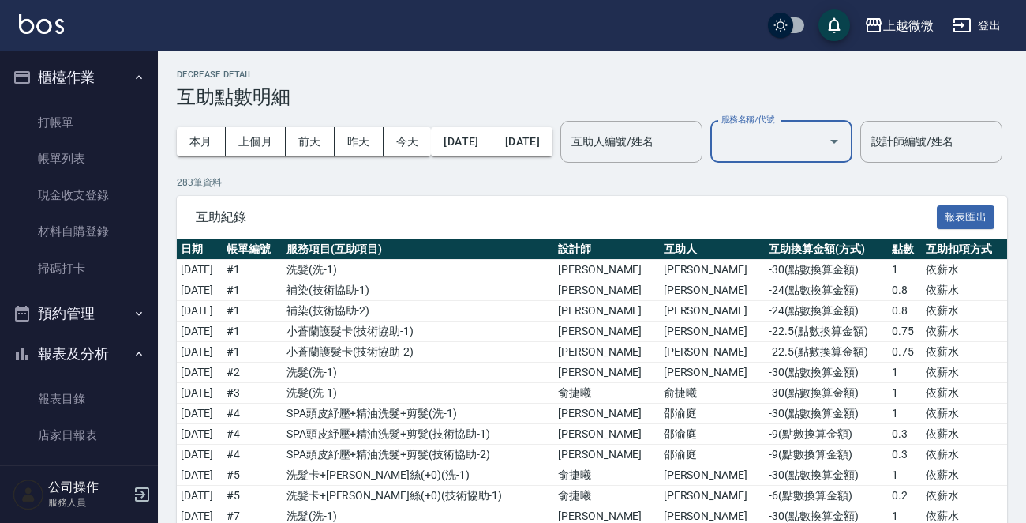 The width and height of the screenshot is (1026, 523). I want to click on td: # 2, so click(253, 373).